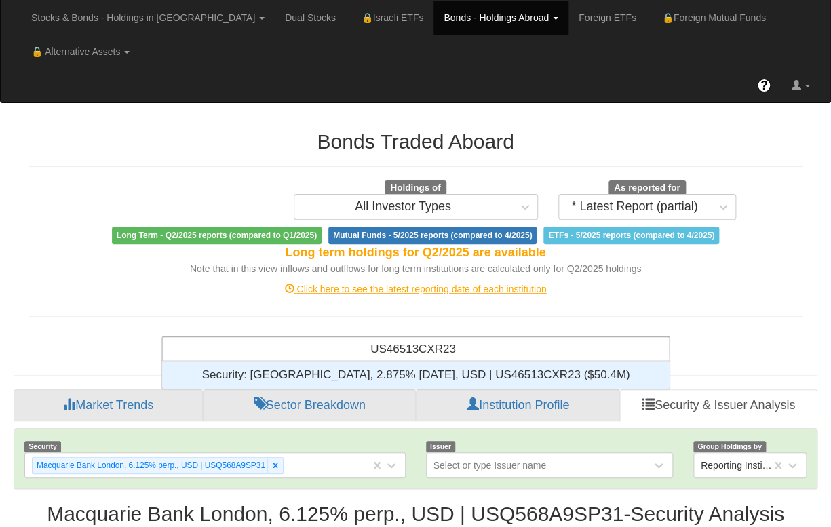  Describe the element at coordinates (711, 18) in the screenshot. I see `a: 🔒Foreign Mutual Funds` at that location.